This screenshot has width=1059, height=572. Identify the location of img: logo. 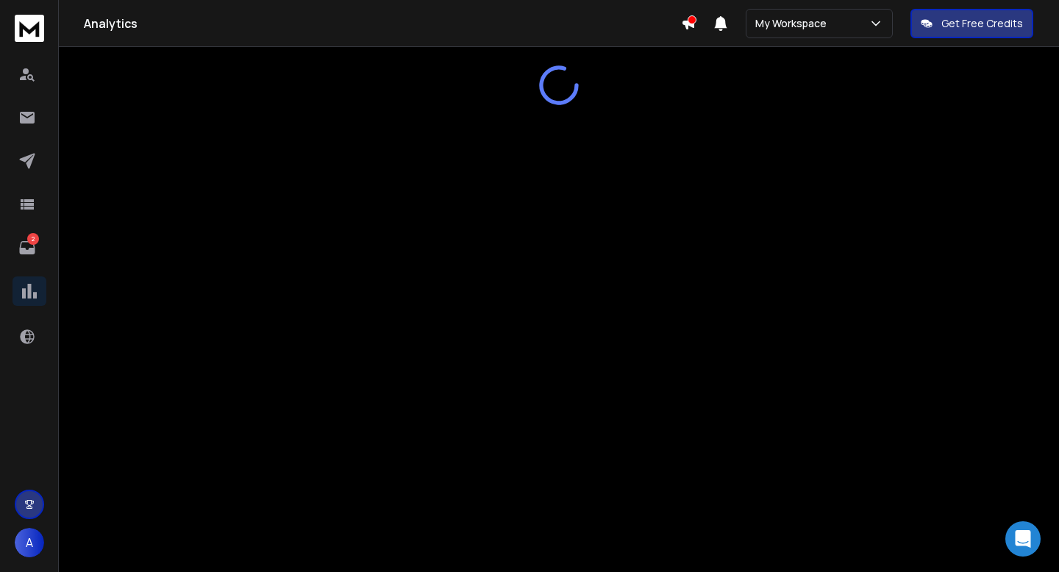
(29, 28).